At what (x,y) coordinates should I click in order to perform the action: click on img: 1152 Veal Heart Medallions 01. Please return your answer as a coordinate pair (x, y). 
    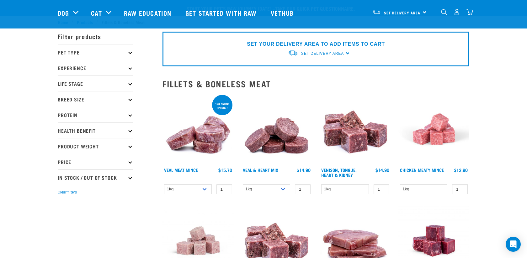
    Looking at the image, I should click on (276, 129).